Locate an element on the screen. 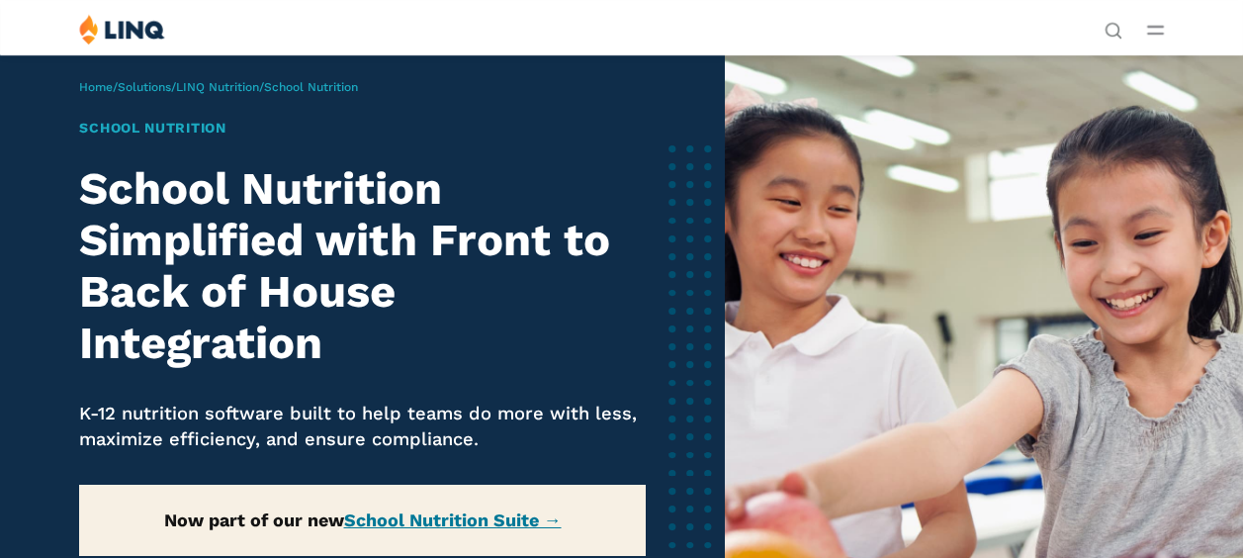 The height and width of the screenshot is (558, 1243). nav: Utility Navigation is located at coordinates (1113, 26).